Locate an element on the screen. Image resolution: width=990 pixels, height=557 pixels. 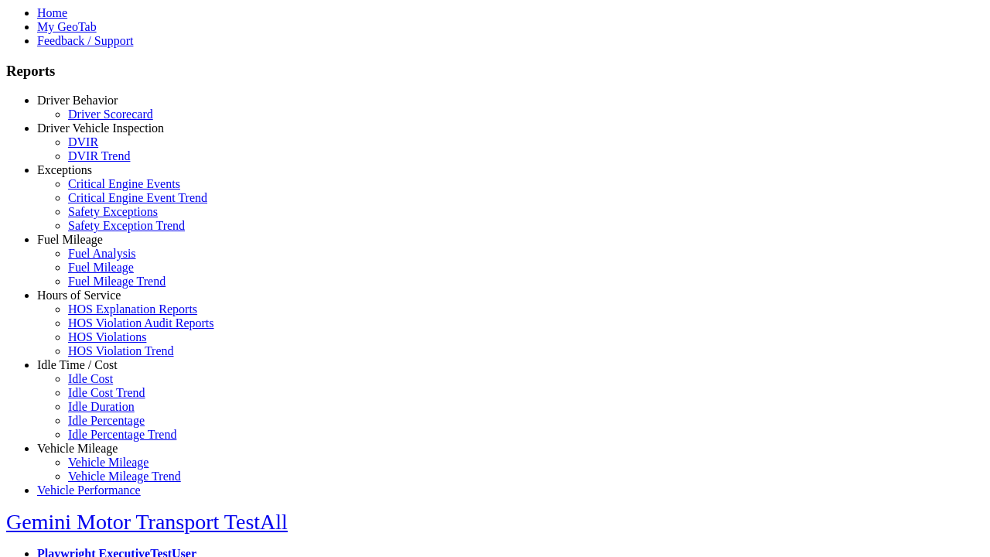
a: Gemini Motor Transport TestAll is located at coordinates (147, 521).